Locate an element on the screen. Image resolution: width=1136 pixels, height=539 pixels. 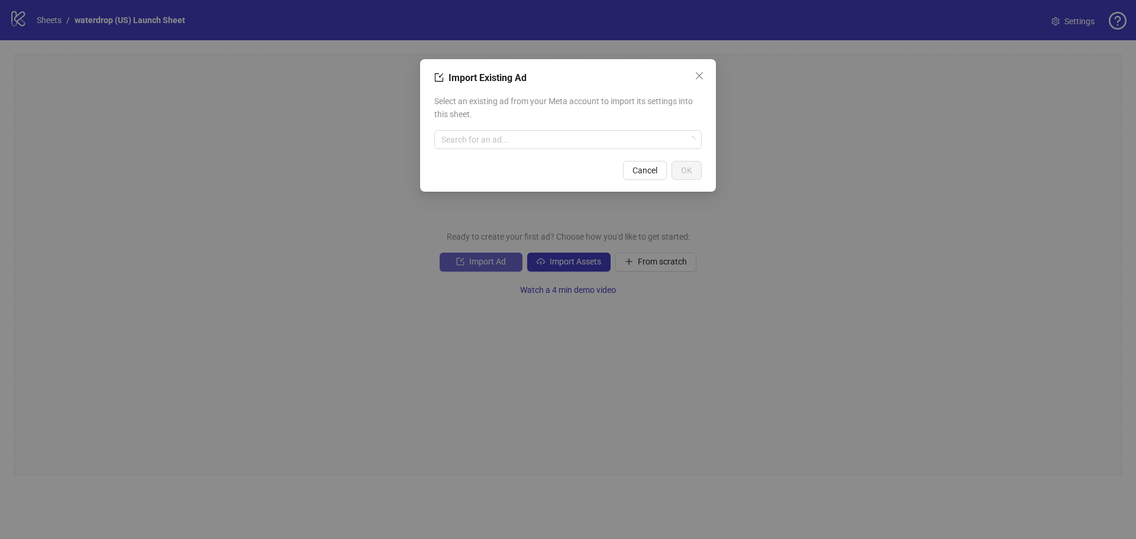
span: Cancel is located at coordinates (645, 170).